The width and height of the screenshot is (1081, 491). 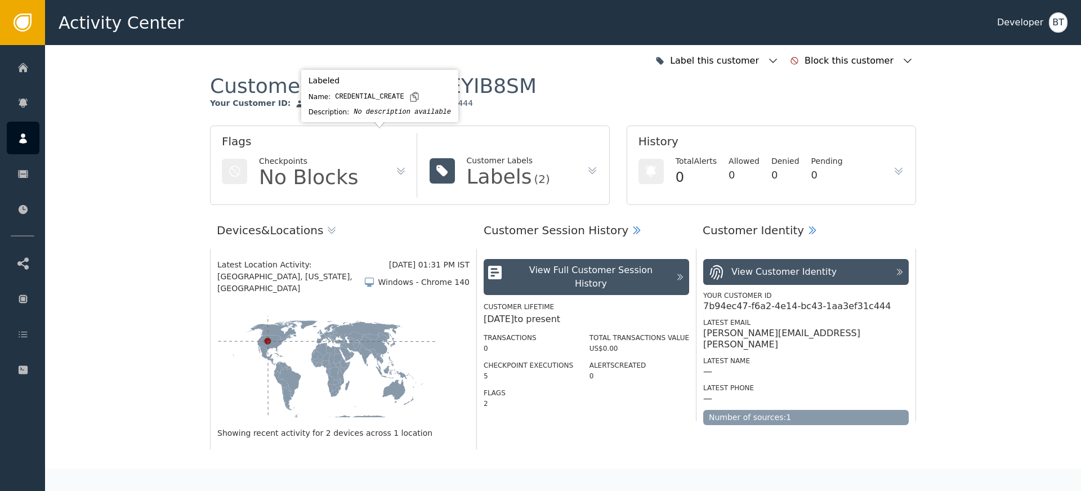 I want to click on div: View Customer Identity, so click(x=784, y=272).